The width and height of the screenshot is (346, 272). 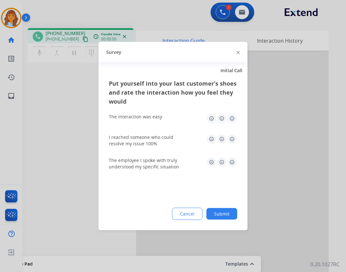 What do you see at coordinates (135, 117) in the screenshot?
I see `div: The interaction was easy` at bounding box center [135, 117].